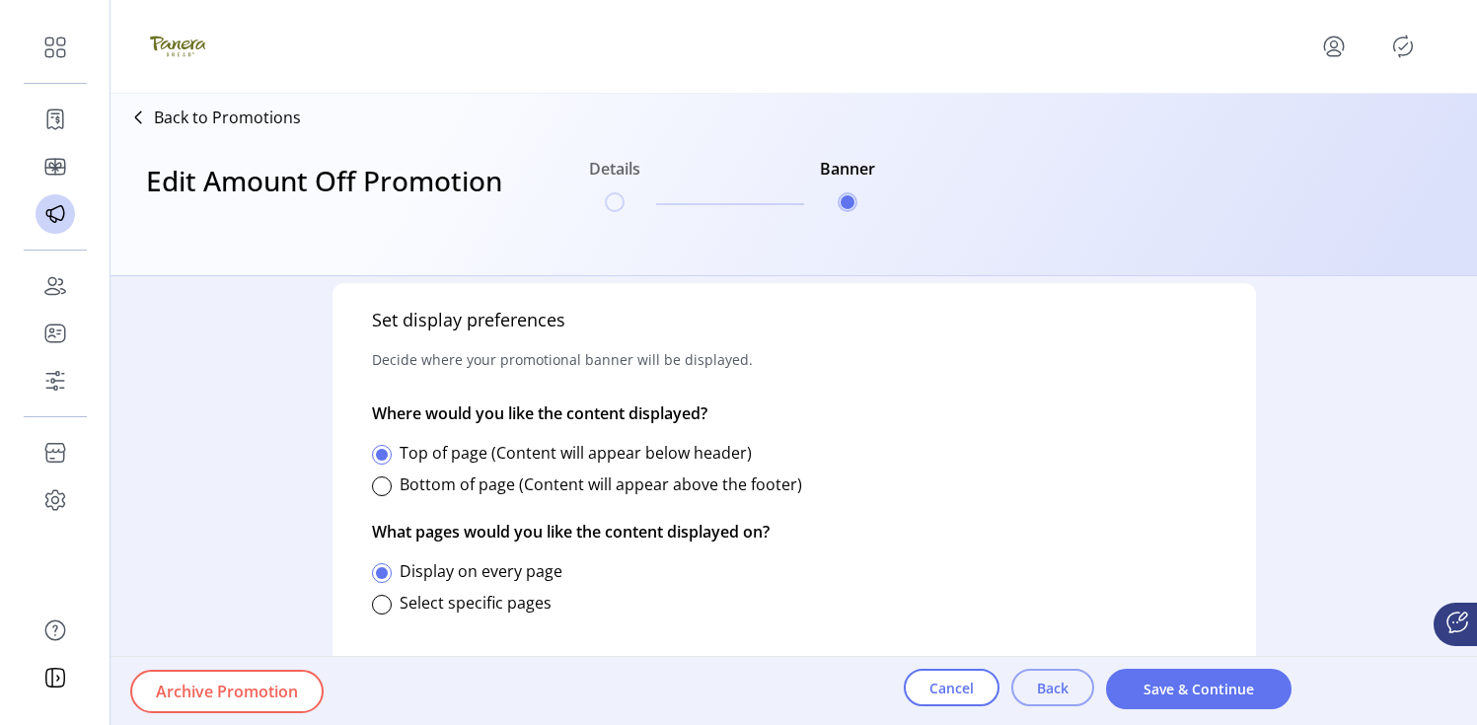  Describe the element at coordinates (1053, 688) in the screenshot. I see `button: Back` at that location.